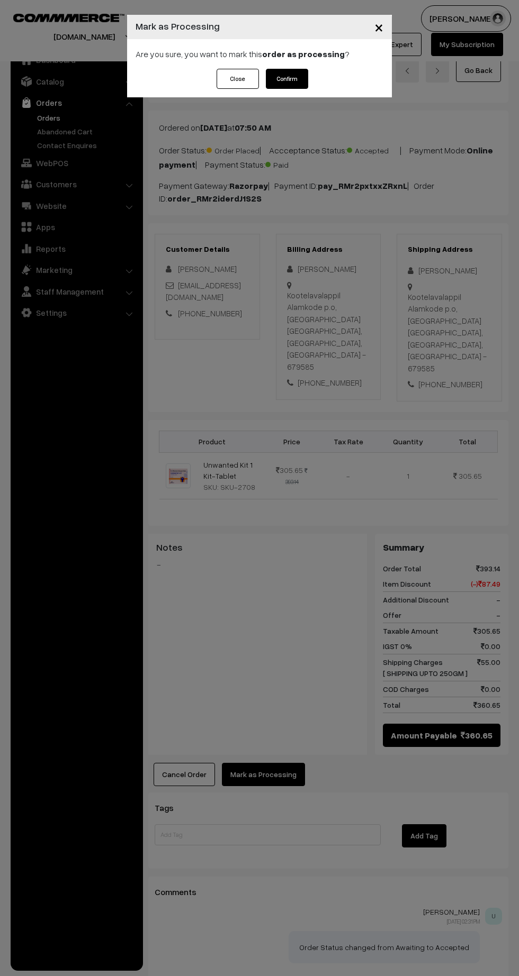  I want to click on strong: order as processing, so click(303, 54).